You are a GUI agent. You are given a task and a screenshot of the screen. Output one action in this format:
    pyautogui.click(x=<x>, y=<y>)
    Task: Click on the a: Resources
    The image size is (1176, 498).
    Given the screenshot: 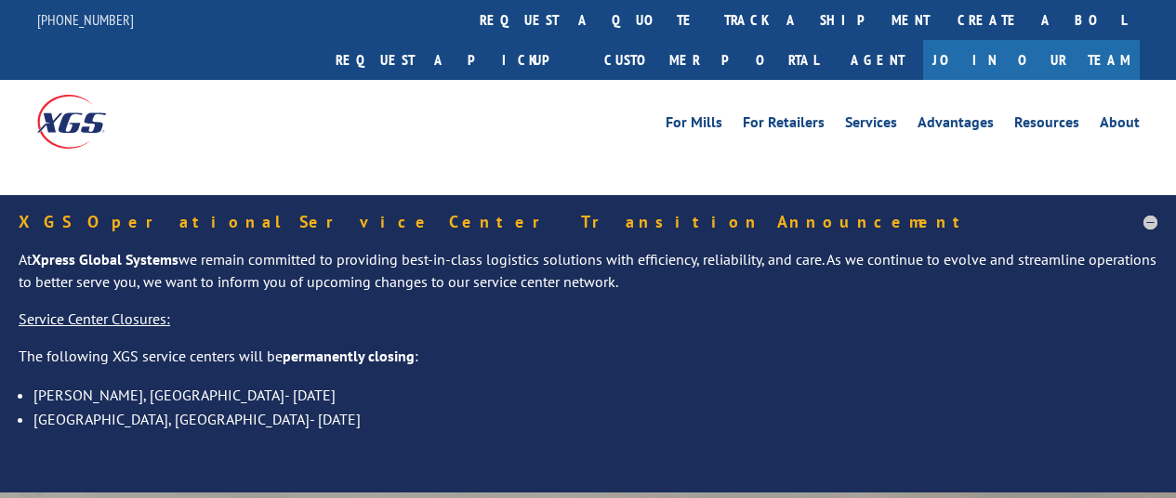 What is the action you would take?
    pyautogui.click(x=1046, y=125)
    